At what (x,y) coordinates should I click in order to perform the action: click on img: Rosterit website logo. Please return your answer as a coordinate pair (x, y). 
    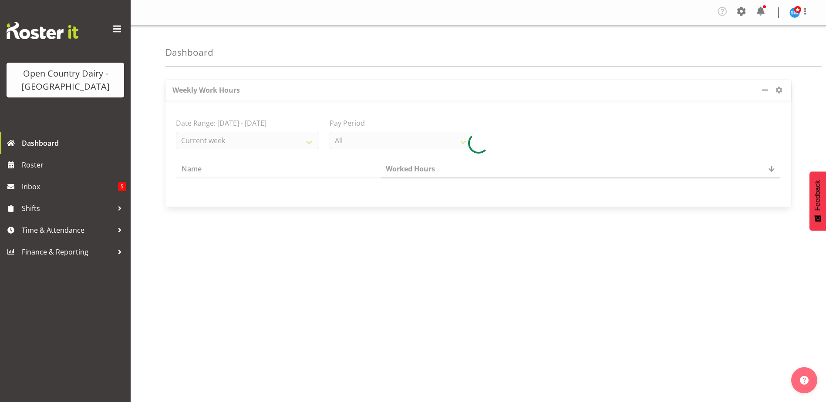
    Looking at the image, I should click on (42, 30).